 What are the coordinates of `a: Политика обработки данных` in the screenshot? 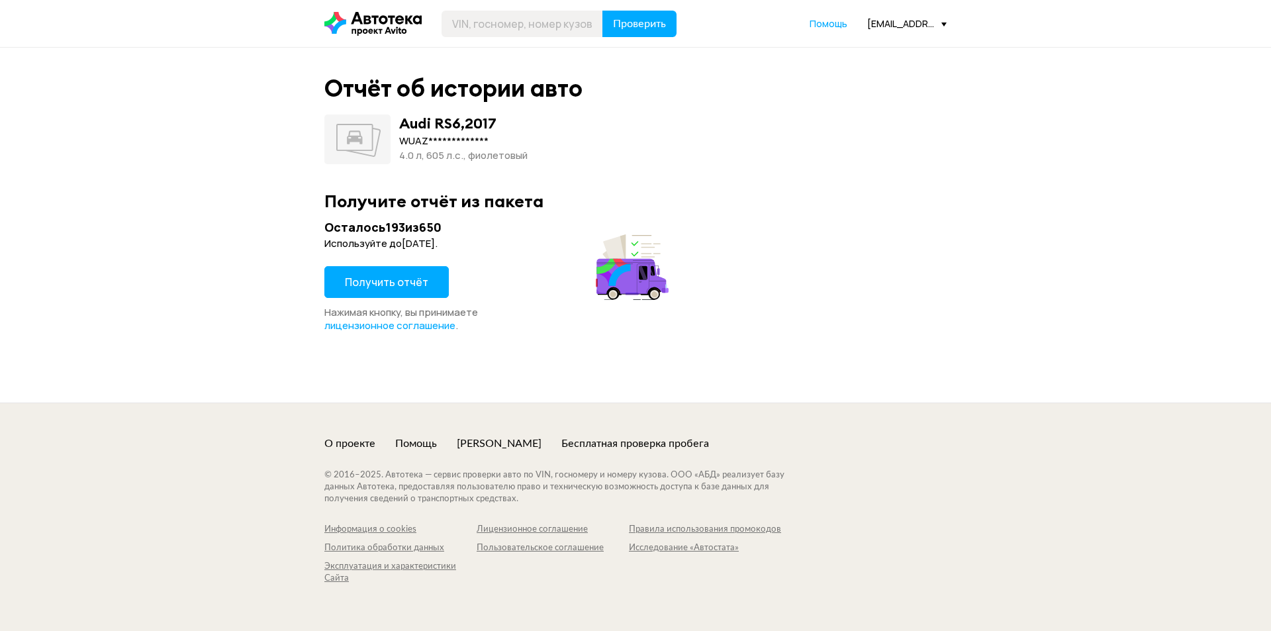 It's located at (400, 548).